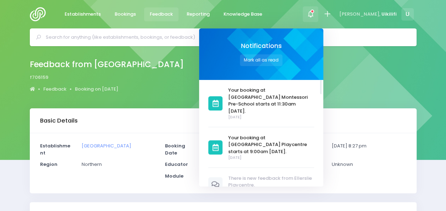  What do you see at coordinates (119, 166) in the screenshot?
I see `div: Northern` at bounding box center [119, 166].